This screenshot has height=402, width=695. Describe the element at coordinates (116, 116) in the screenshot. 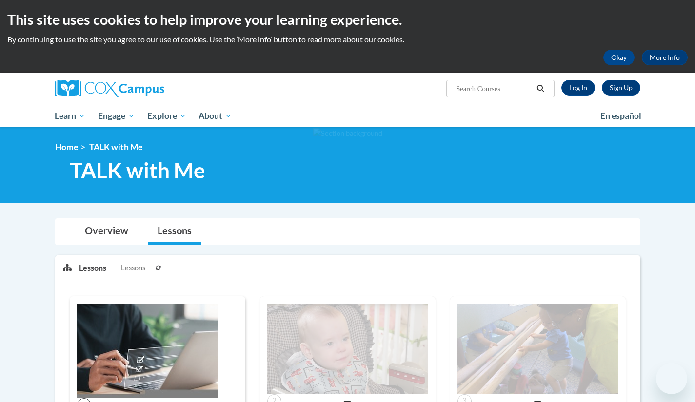

I see `span: Engage` at that location.